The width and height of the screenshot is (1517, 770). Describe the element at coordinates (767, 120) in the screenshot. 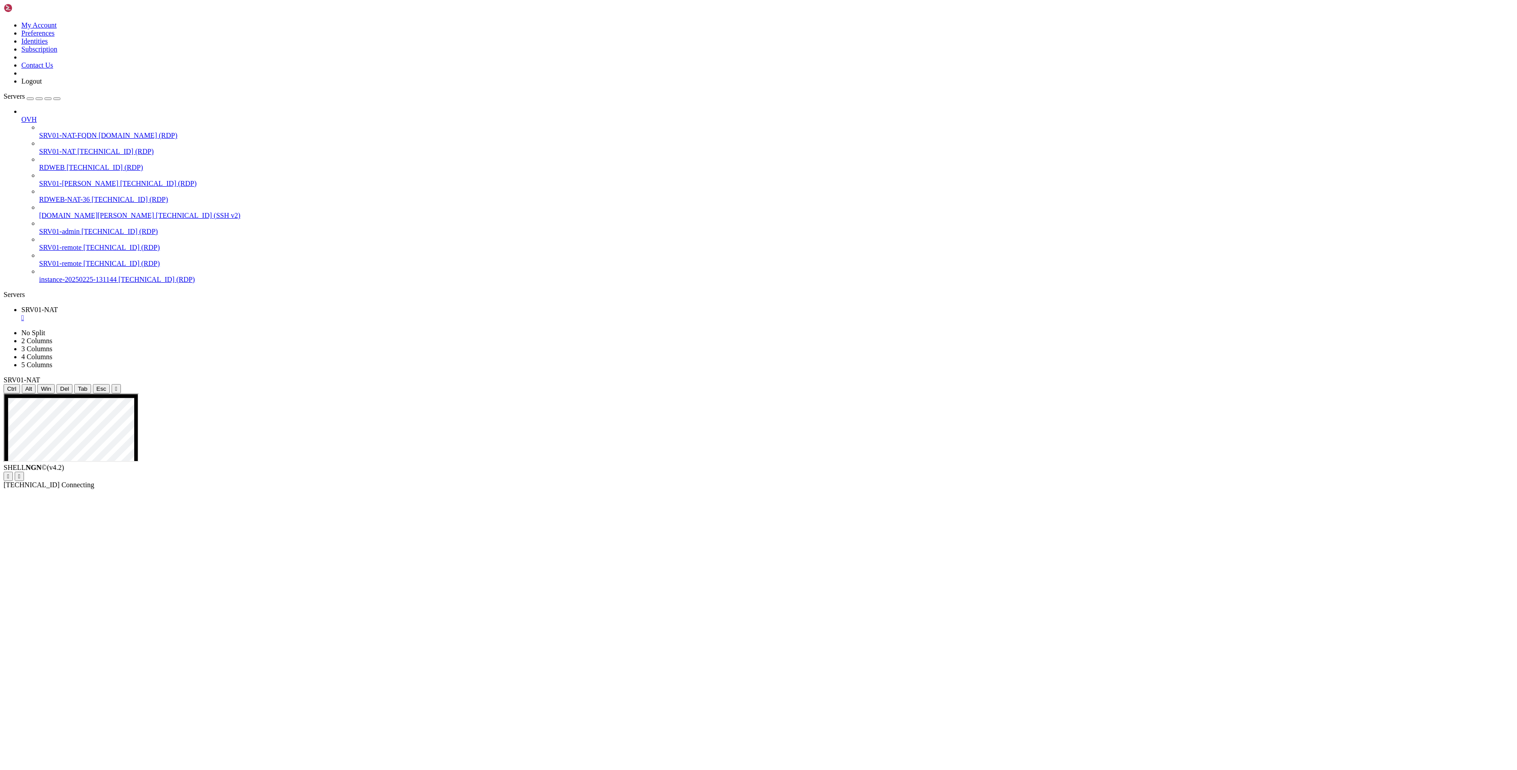

I see `a: OVH` at that location.